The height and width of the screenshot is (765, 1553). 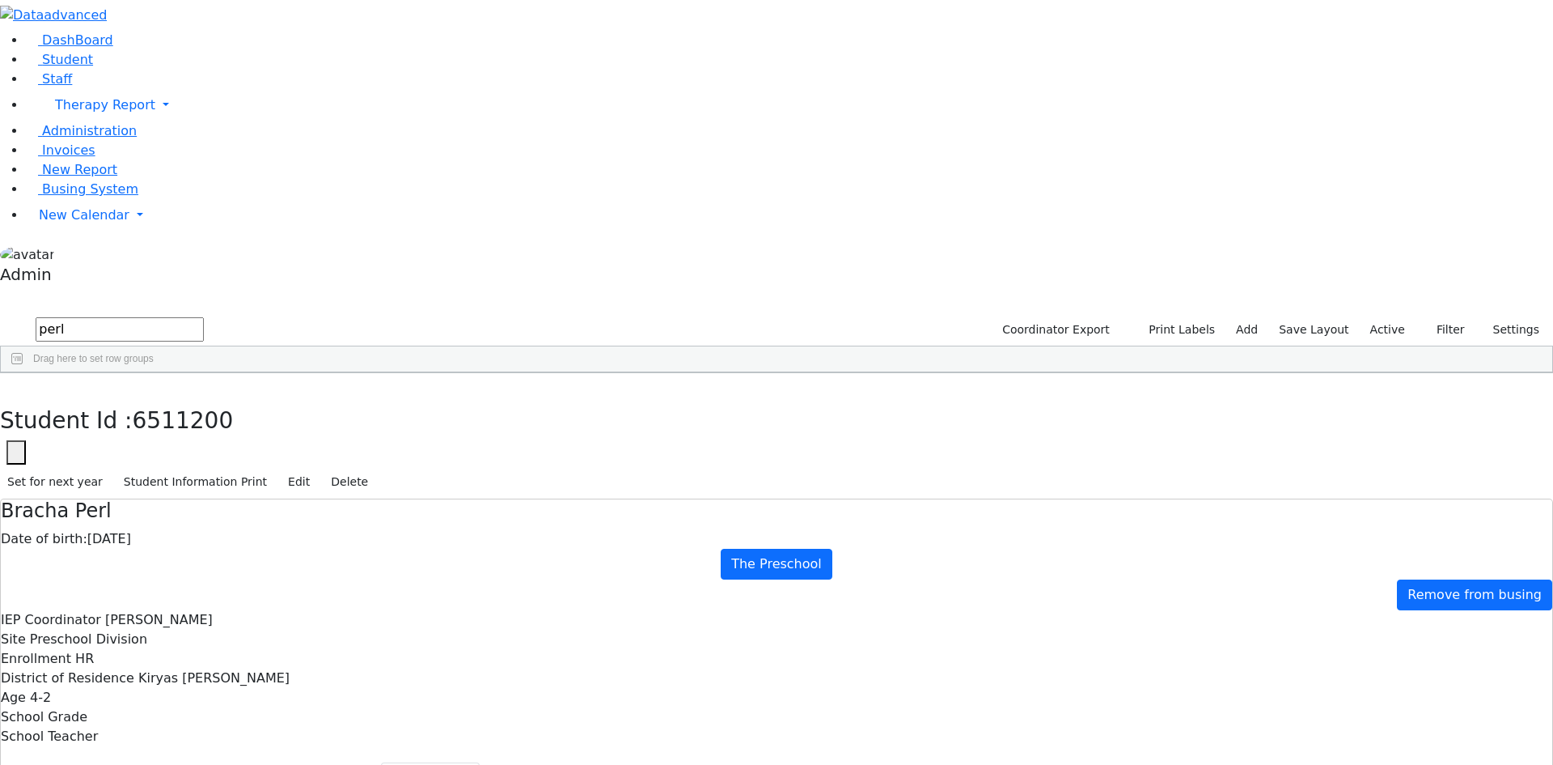 What do you see at coordinates (67, 678) in the screenshot?
I see `label: District of Residence` at bounding box center [67, 678].